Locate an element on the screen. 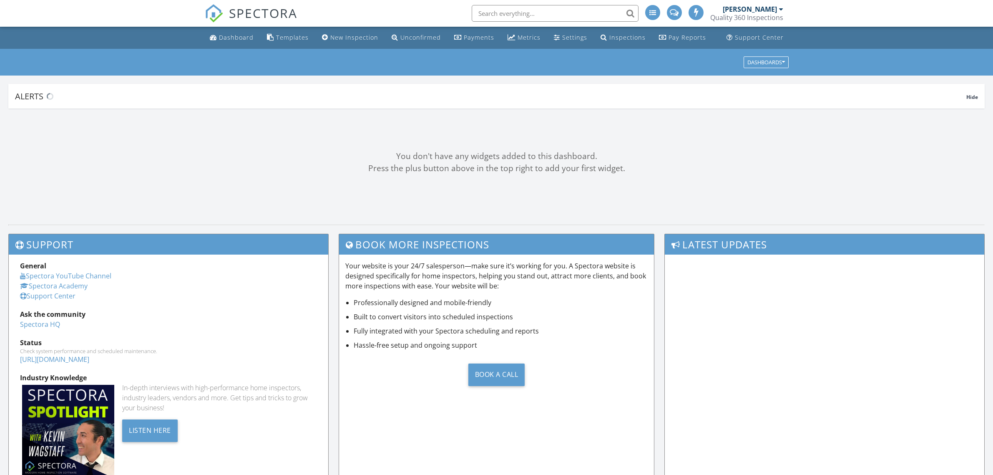 The image size is (993, 475). a: SPECTORA is located at coordinates (251, 20).